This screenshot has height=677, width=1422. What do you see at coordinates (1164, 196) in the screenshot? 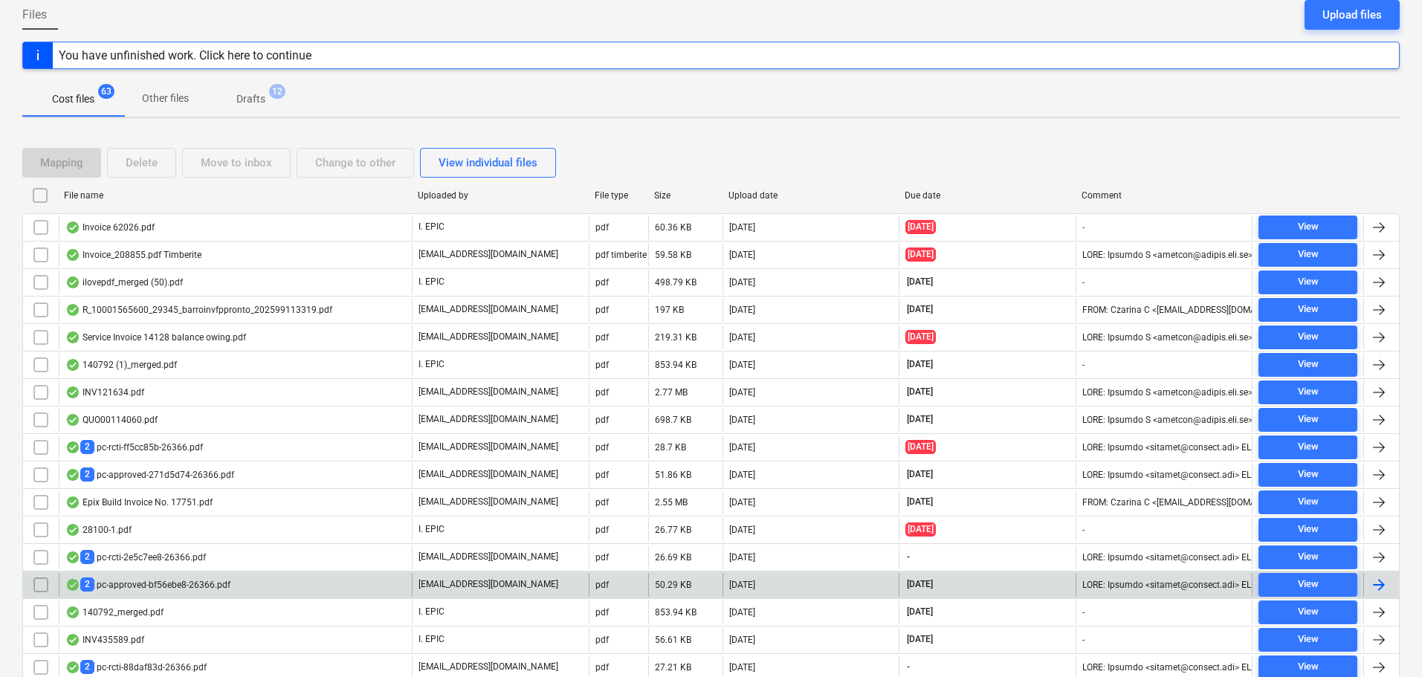
I see `div: Comment` at bounding box center [1164, 196].